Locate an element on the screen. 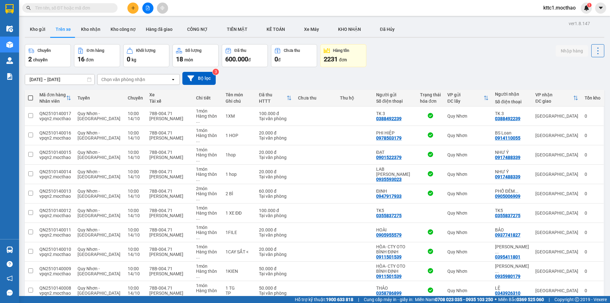 Image resolution: width=610 pixels, height=303 pixels. div: 0388492239 is located at coordinates (389, 118).